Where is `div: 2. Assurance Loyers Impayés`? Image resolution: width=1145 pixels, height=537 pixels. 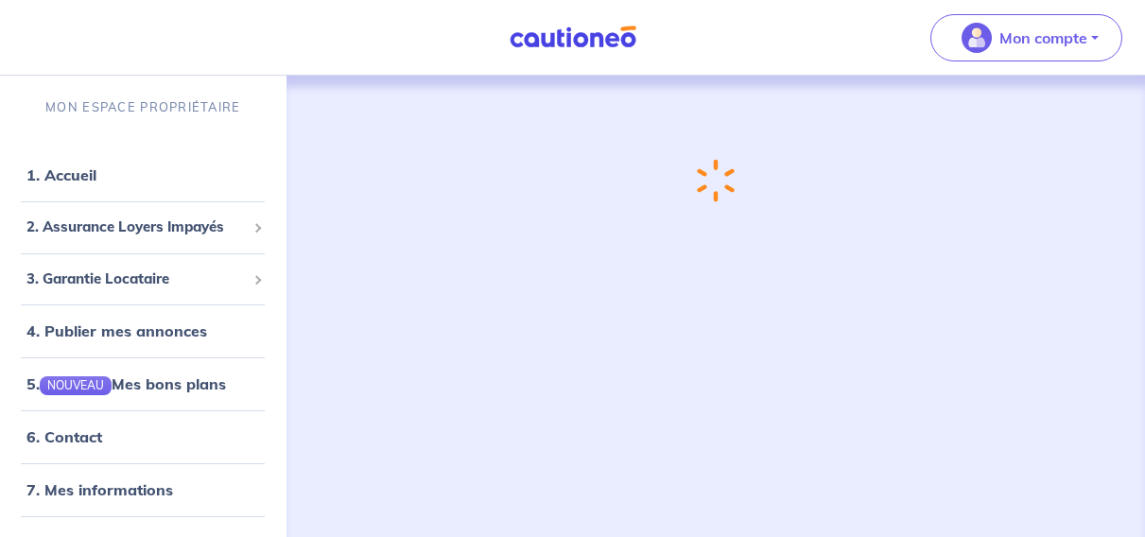 div: 2. Assurance Loyers Impayés is located at coordinates (143, 227).